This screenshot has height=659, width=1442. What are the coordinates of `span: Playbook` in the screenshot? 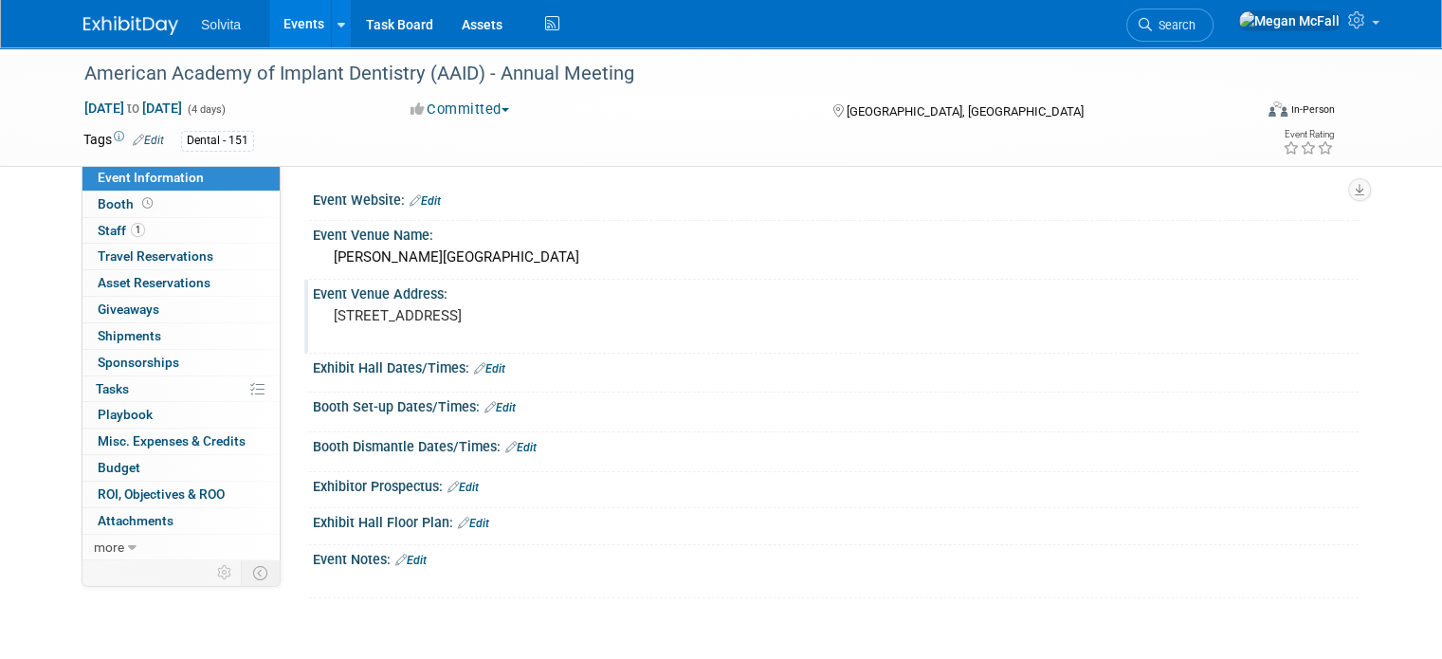 It's located at (125, 414).